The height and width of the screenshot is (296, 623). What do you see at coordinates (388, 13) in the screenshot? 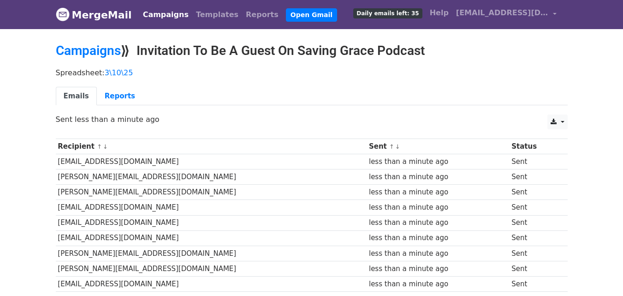
I see `span: Daily emails left: 35` at bounding box center [388, 13].